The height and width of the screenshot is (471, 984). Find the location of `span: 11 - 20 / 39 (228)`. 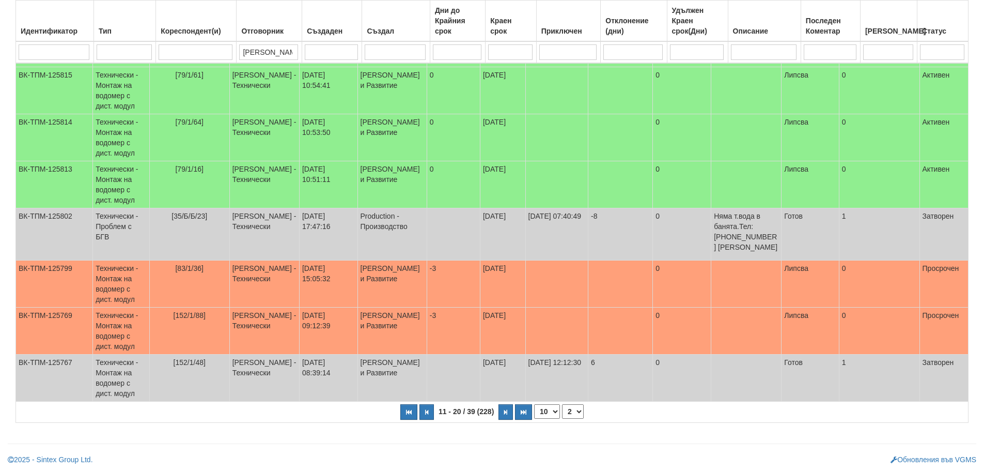

span: 11 - 20 / 39 (228) is located at coordinates (466, 411).